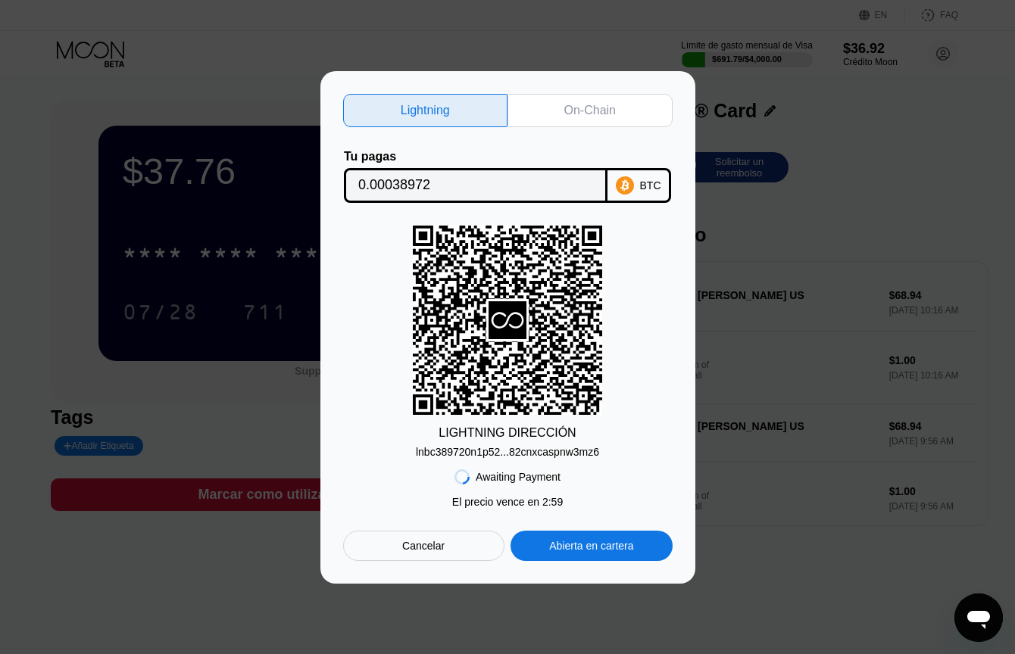  What do you see at coordinates (507, 502) in the screenshot?
I see `div: El precio vence en` at bounding box center [507, 502].